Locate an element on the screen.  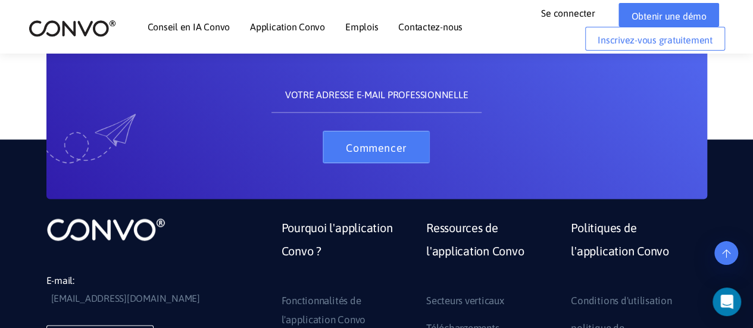
font: Pourquoi l'application Convo ? is located at coordinates (337, 239).